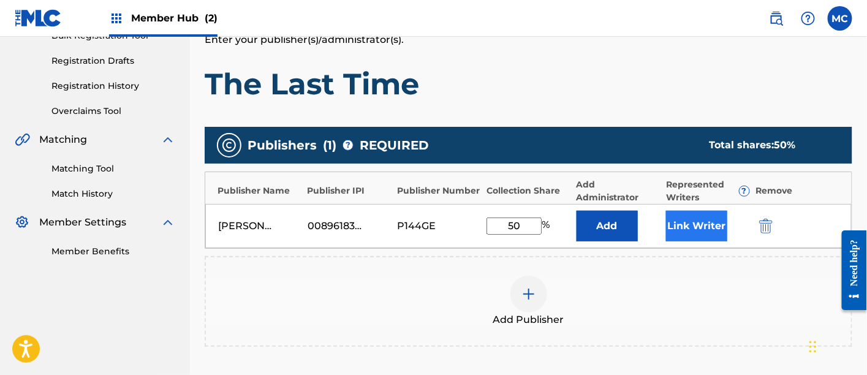  I want to click on div: Collection Share, so click(528, 190).